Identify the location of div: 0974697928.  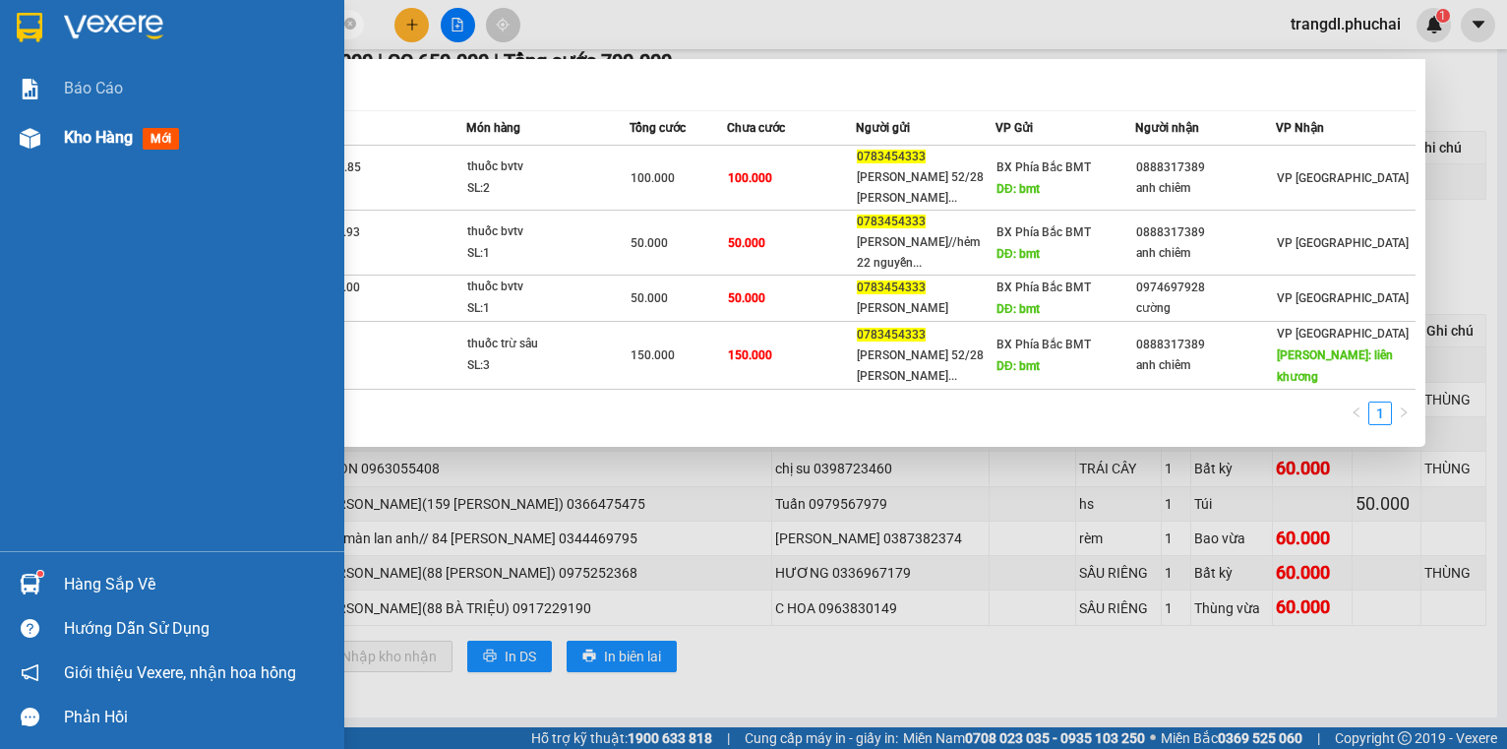
(1205, 287).